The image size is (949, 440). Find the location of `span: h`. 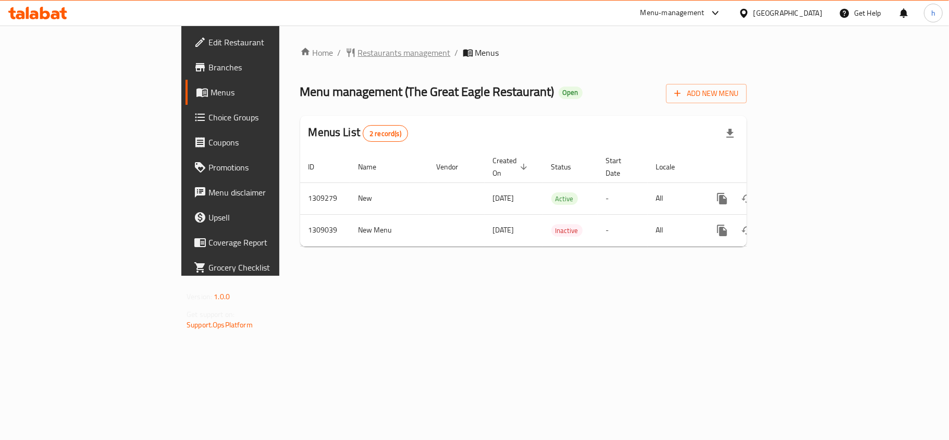

span: h is located at coordinates (933, 13).